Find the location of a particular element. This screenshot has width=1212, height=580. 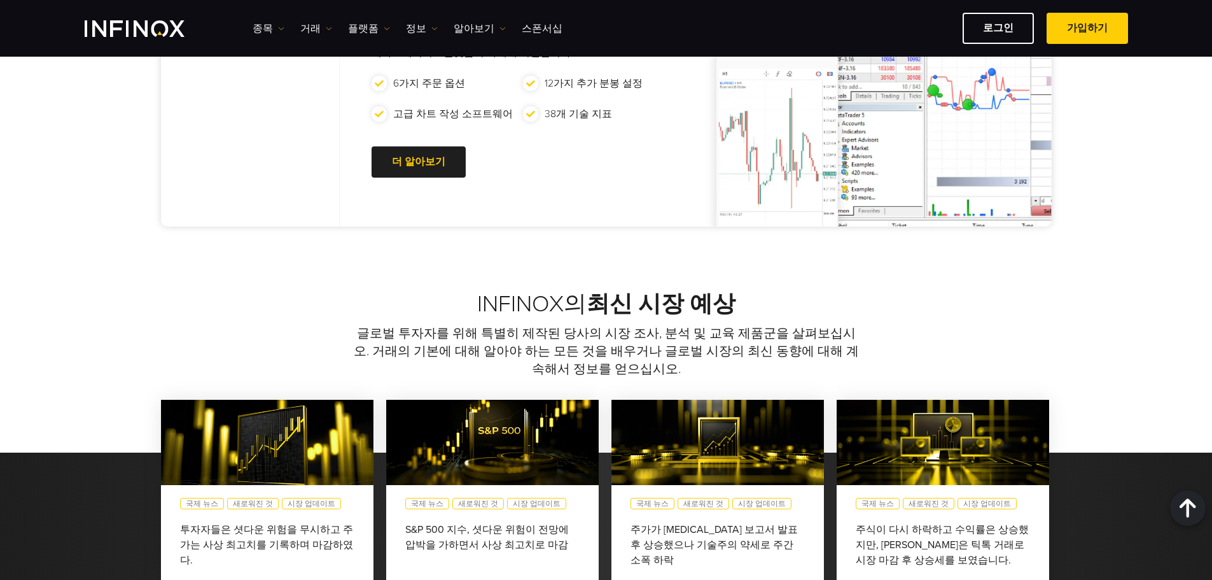

p: 고급 차트 작성 소프트웨어 is located at coordinates (453, 114).